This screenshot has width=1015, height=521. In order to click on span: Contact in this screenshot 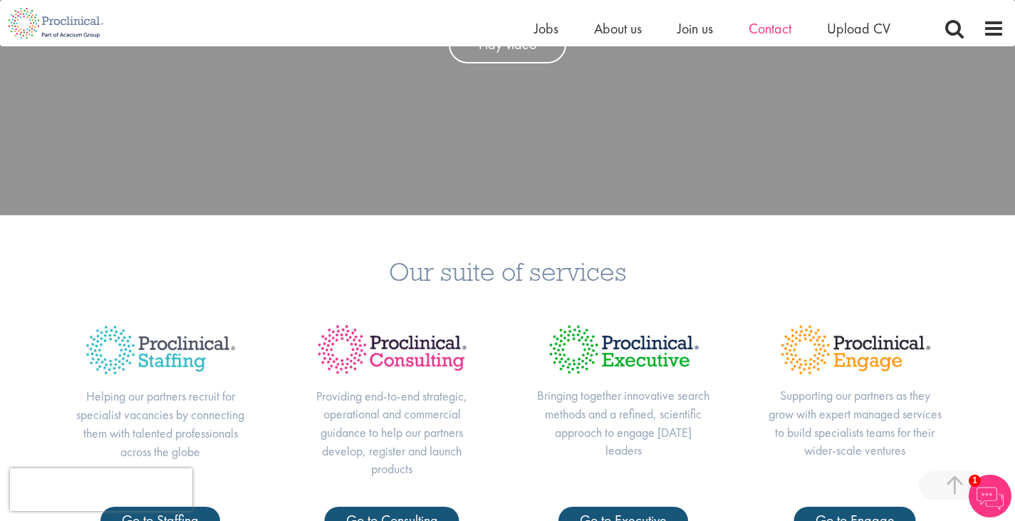, I will do `click(770, 28)`.